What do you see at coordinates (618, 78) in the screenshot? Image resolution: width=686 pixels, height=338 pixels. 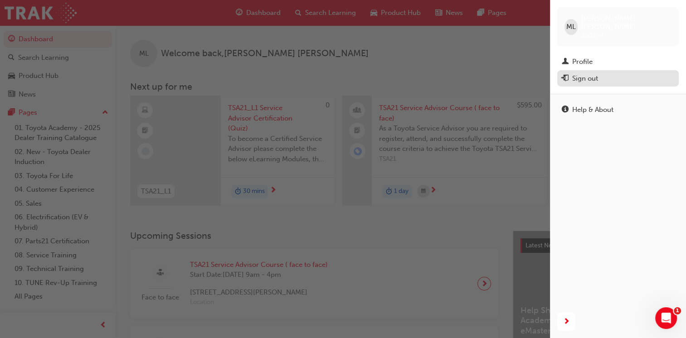 I see `button: Sign out` at bounding box center [618, 78].